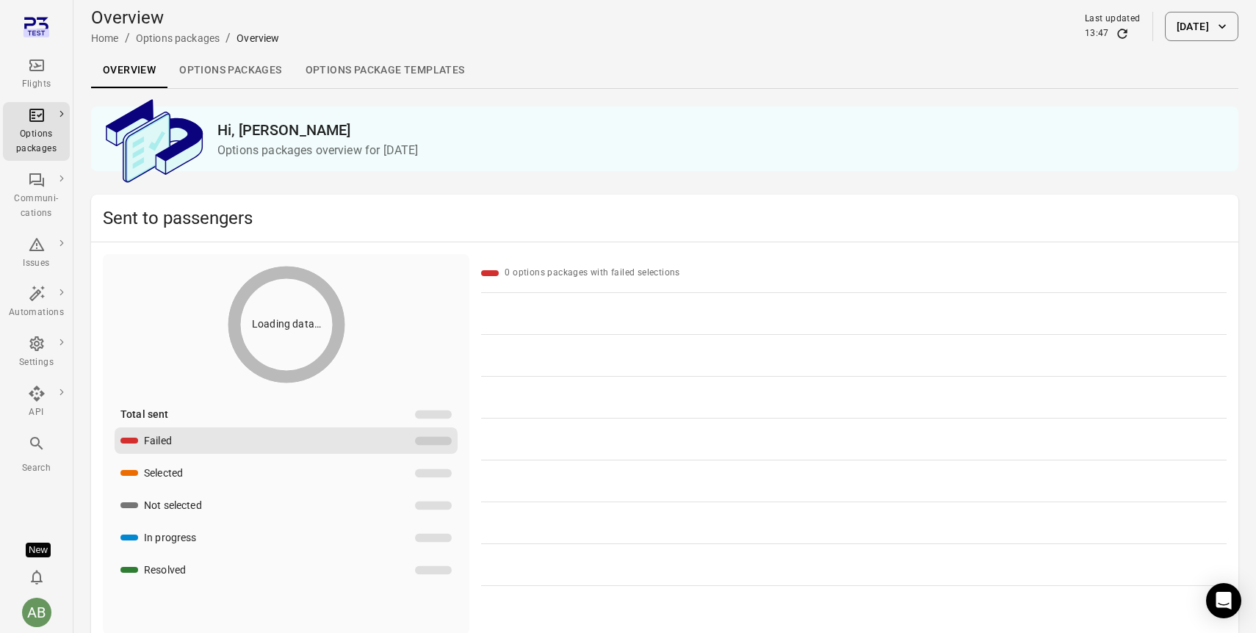 The width and height of the screenshot is (1256, 633). I want to click on nav: Breadcrumbs, so click(185, 38).